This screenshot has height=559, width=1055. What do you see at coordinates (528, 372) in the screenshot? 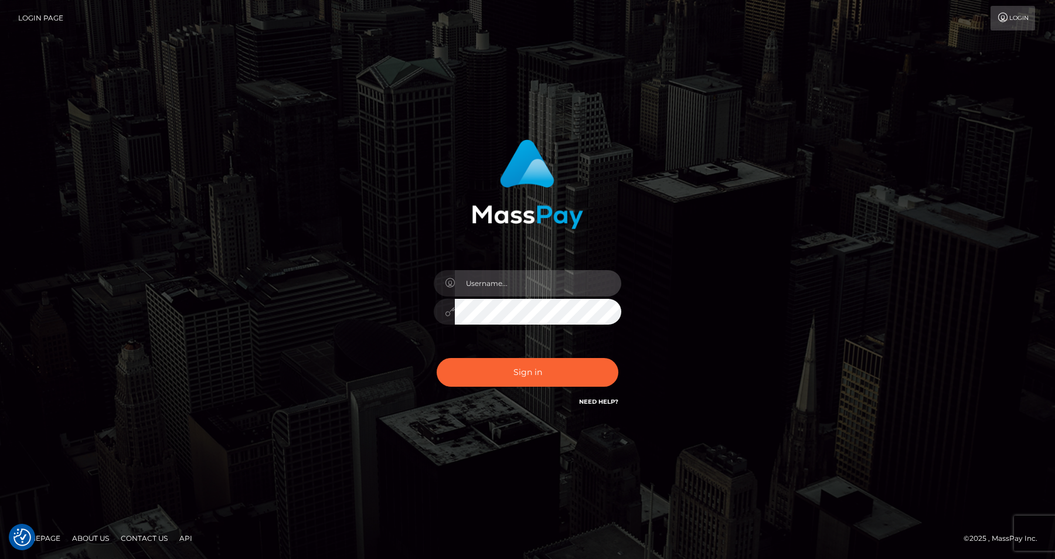
I see `button: Sign in` at bounding box center [528, 372].